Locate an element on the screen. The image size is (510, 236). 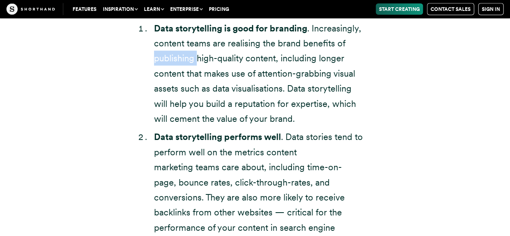
a: Sign in is located at coordinates (491, 9).